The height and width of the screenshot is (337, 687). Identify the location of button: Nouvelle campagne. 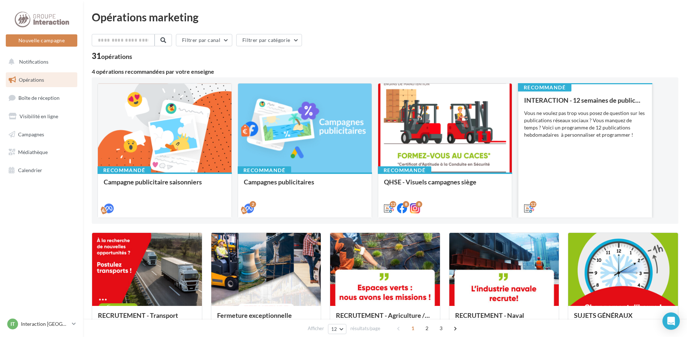
(42, 40).